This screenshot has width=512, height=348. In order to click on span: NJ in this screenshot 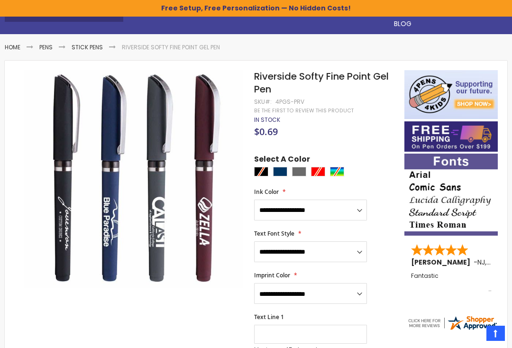, I will do `click(481, 262)`.